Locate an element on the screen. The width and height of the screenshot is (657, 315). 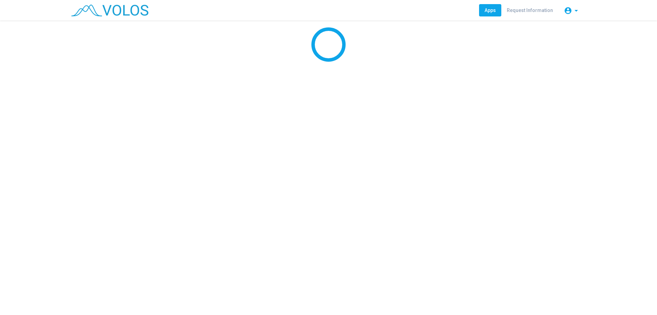
a: Request Information is located at coordinates (530, 10).